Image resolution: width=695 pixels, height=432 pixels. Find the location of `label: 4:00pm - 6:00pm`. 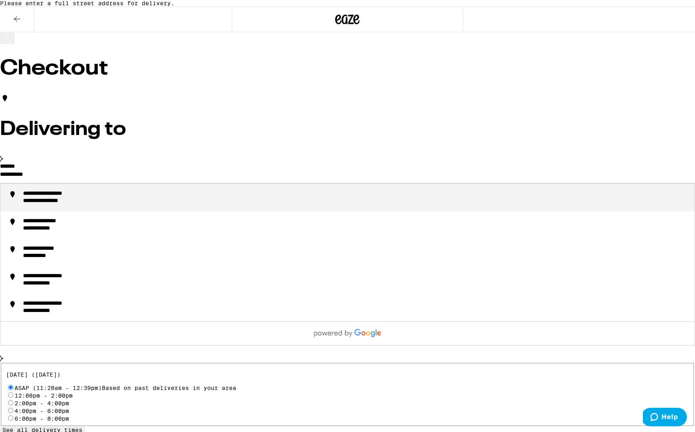

label: 4:00pm - 6:00pm is located at coordinates (42, 411).